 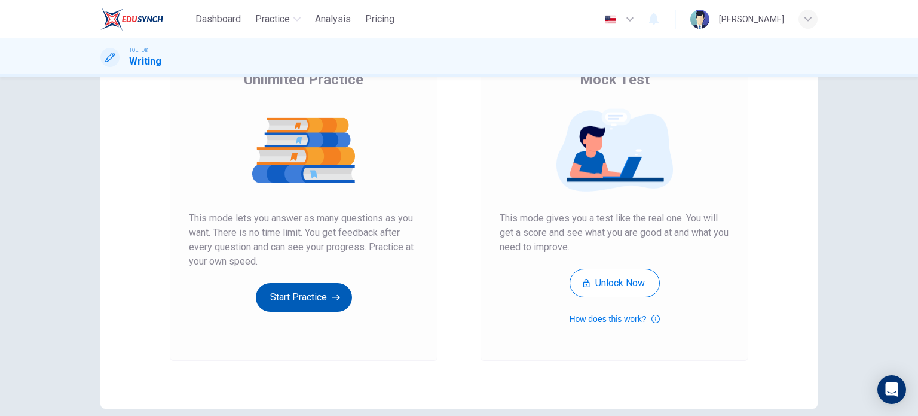 I want to click on span: Analysis, so click(x=333, y=19).